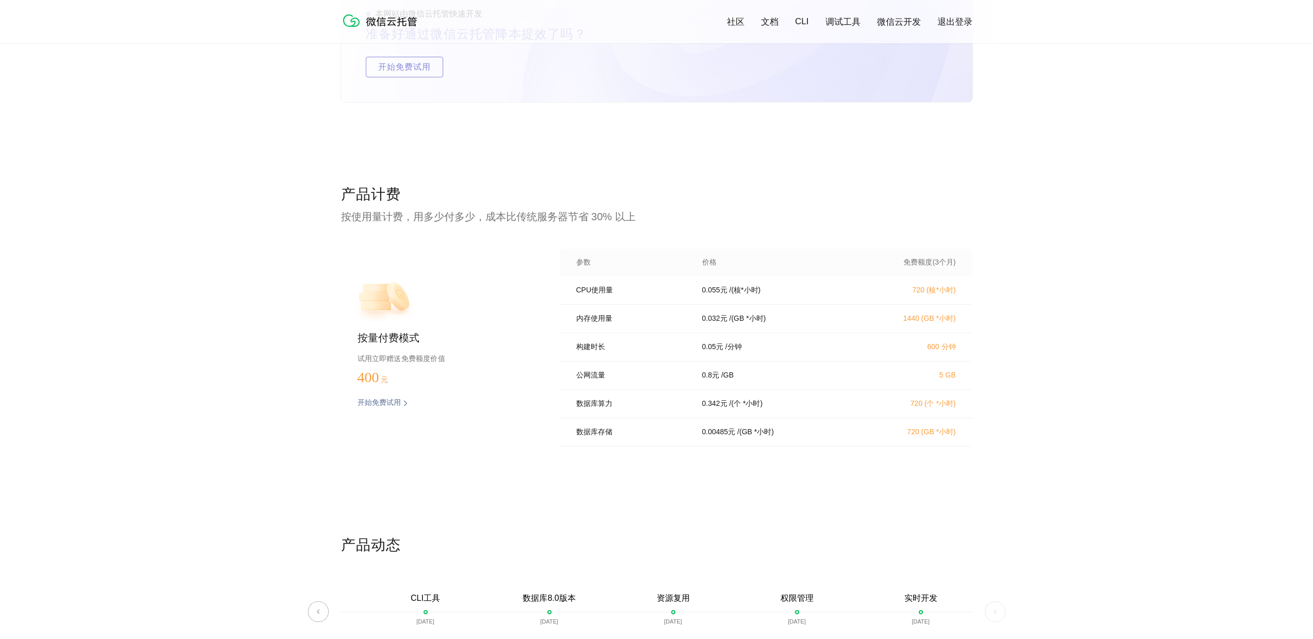  What do you see at coordinates (710, 375) in the screenshot?
I see `p: 0.8 元` at bounding box center [710, 375].